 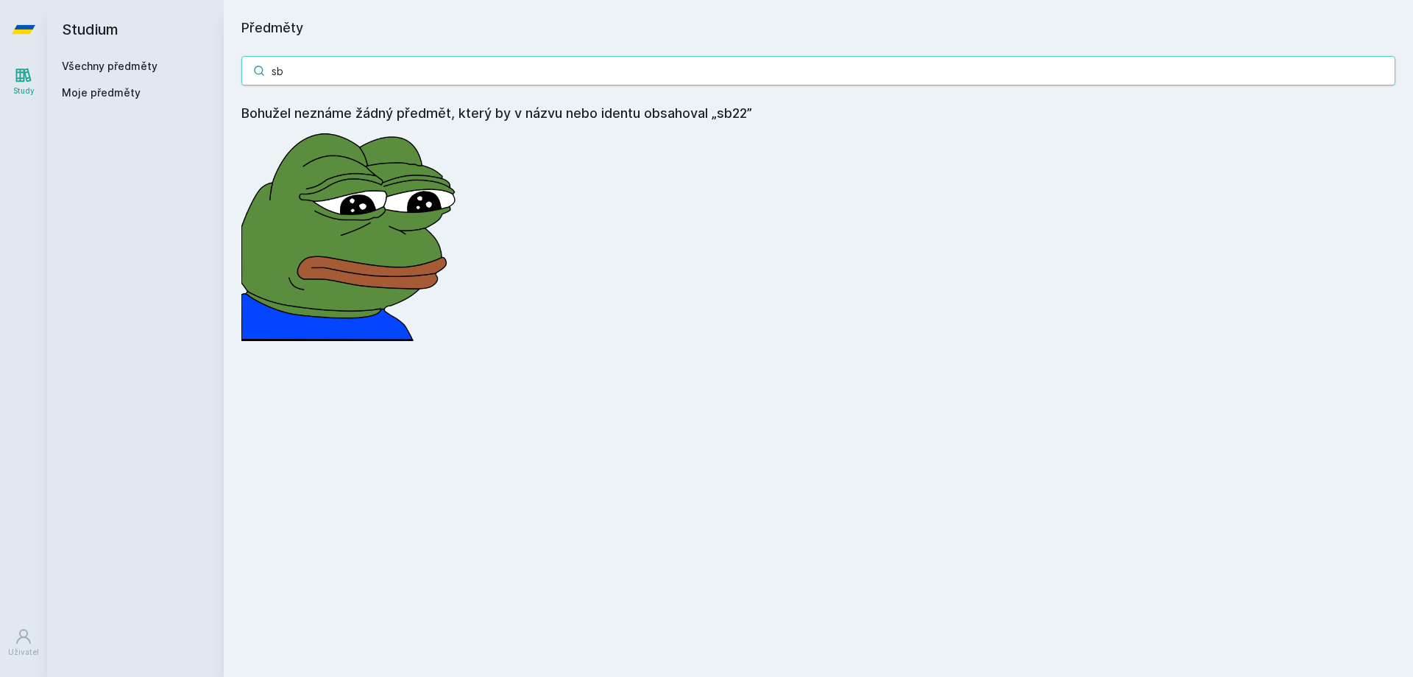 I want to click on div: Study, so click(x=24, y=91).